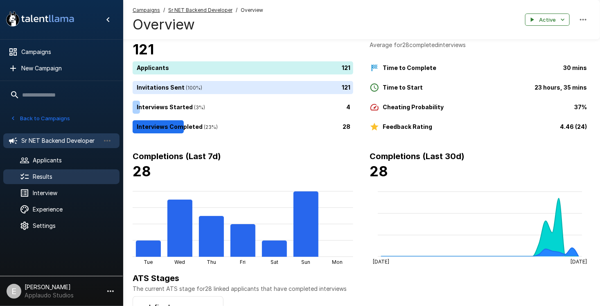 The width and height of the screenshot is (600, 306). I want to click on span: Overview, so click(252, 10).